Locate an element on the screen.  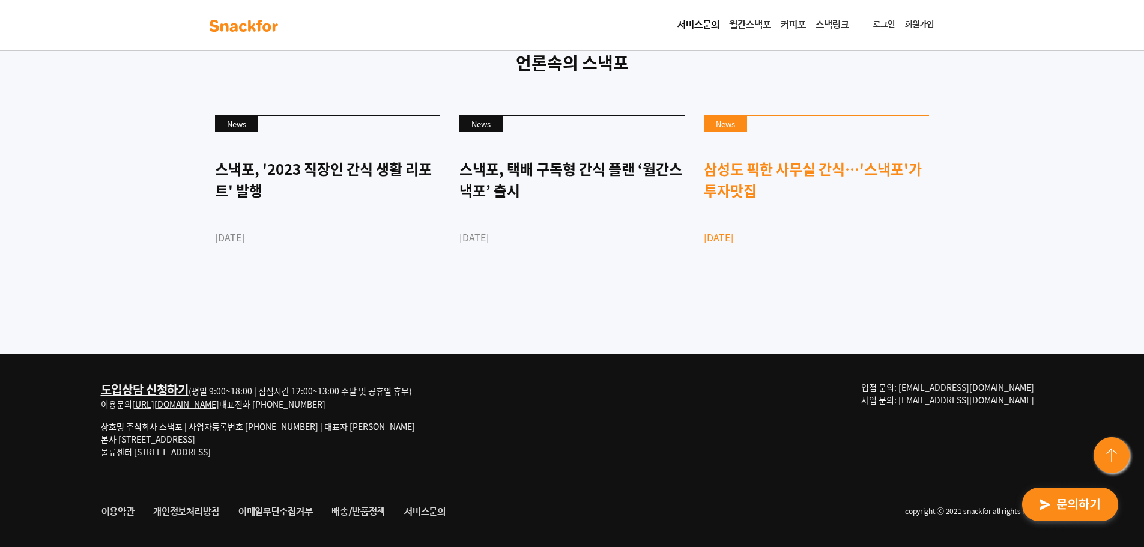
div: 삼성도 픽한 사무실 간식…'스낵포'가 투자맛집 is located at coordinates (816, 180).